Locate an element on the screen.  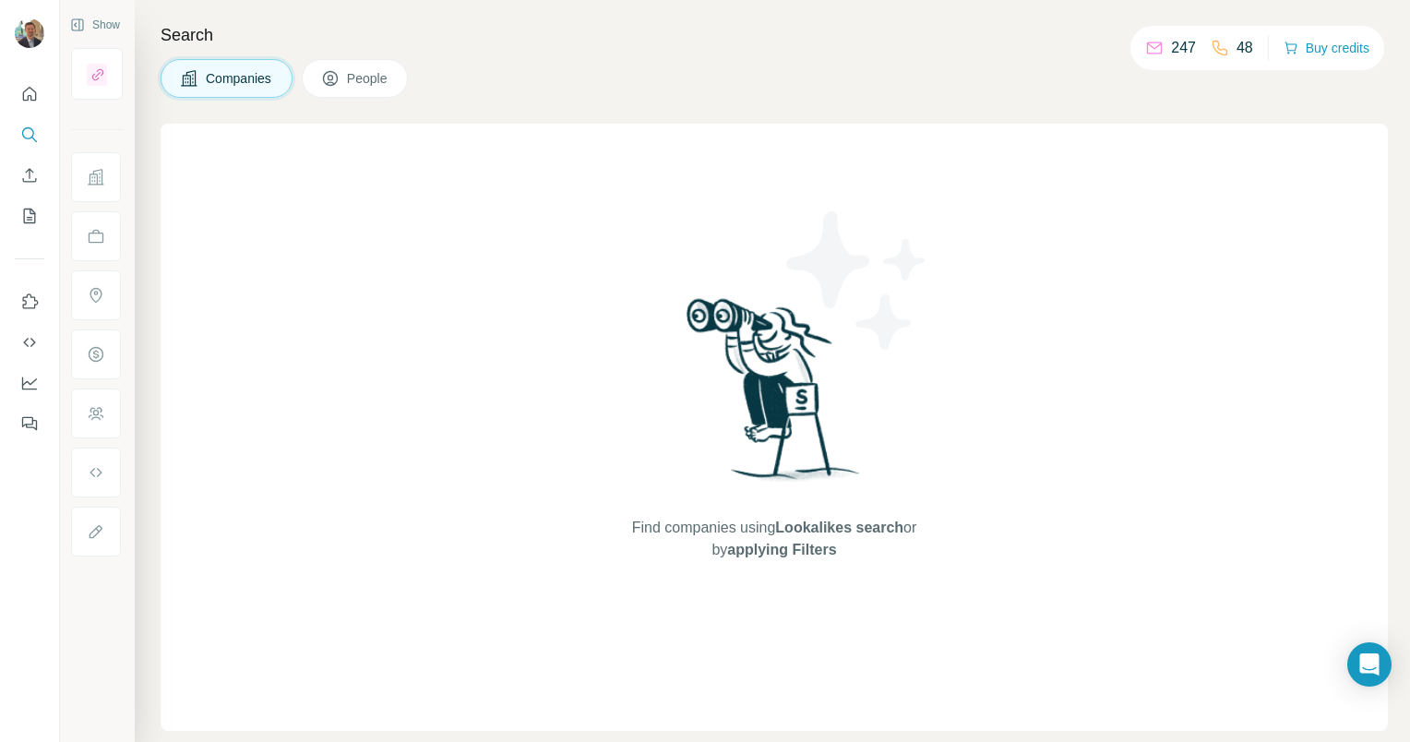
p: 48 is located at coordinates (1245, 48).